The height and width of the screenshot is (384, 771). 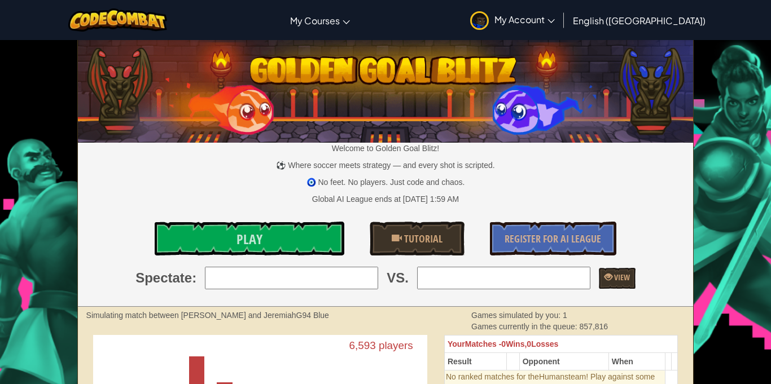 What do you see at coordinates (525, 327) in the screenshot?
I see `span: Games currently in the queue:` at bounding box center [525, 327].